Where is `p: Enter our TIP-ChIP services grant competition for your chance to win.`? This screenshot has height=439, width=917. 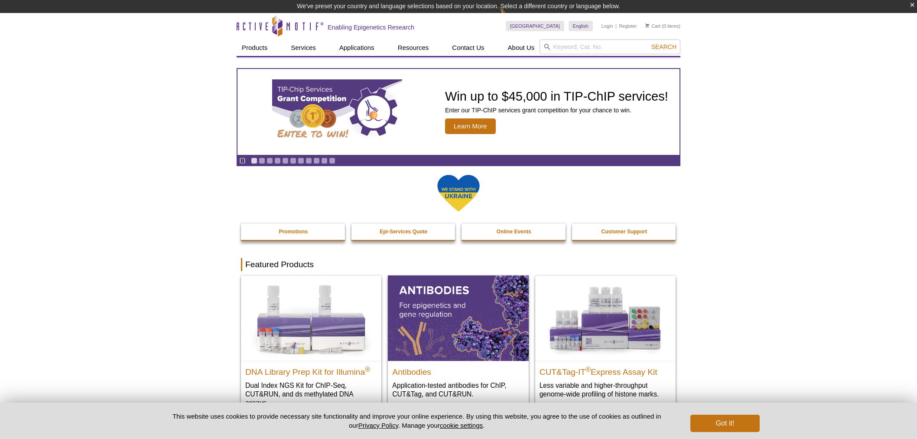 p: Enter our TIP-ChIP services grant competition for your chance to win. is located at coordinates (556, 110).